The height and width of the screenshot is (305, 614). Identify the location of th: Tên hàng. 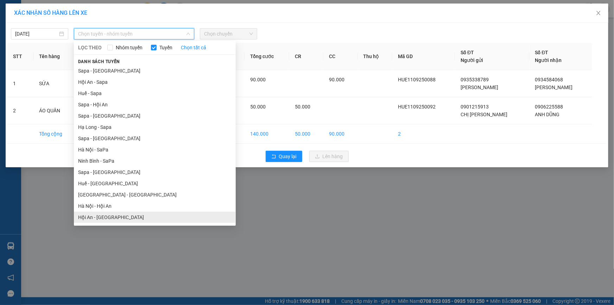
(56, 56).